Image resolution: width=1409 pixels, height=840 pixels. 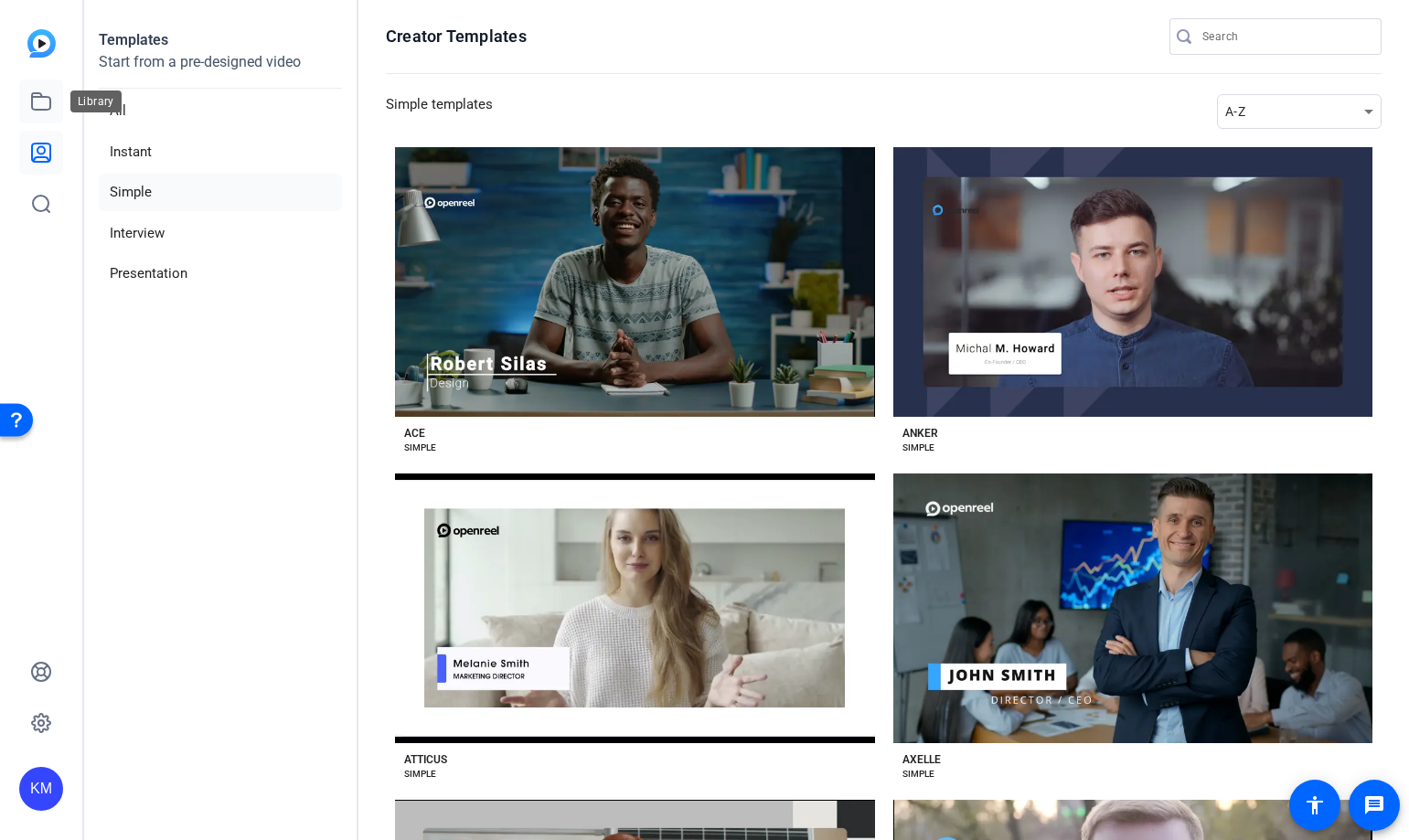 What do you see at coordinates (96, 102) in the screenshot?
I see `div: Library` at bounding box center [96, 102].